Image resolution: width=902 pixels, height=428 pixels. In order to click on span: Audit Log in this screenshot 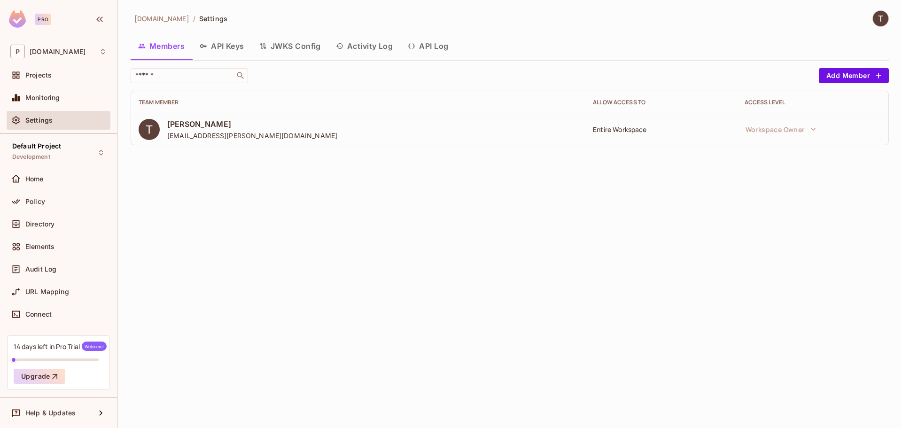, I will do `click(41, 269)`.